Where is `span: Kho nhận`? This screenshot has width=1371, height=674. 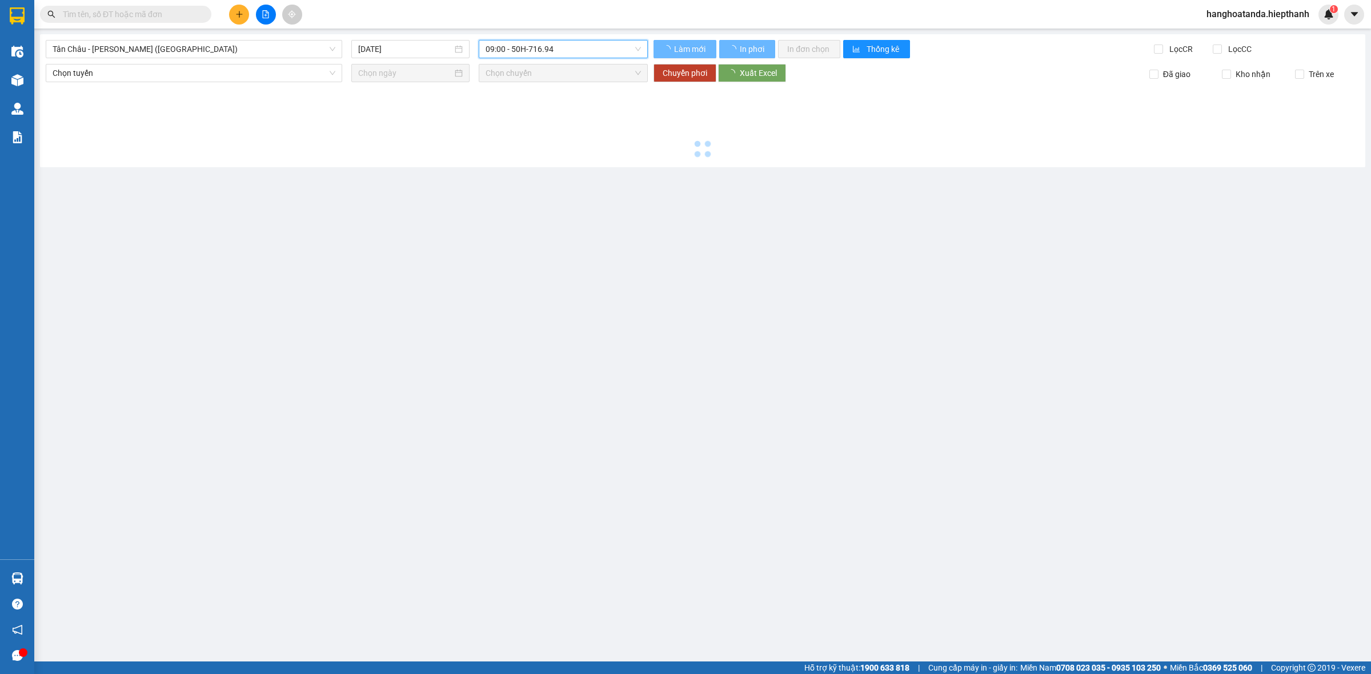 span: Kho nhận is located at coordinates (1252, 74).